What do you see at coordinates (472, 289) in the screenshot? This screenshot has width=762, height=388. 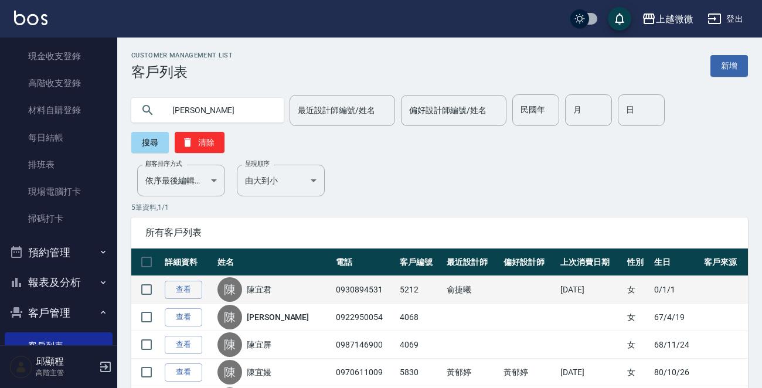 I see `td: 俞捷曦` at bounding box center [472, 289].